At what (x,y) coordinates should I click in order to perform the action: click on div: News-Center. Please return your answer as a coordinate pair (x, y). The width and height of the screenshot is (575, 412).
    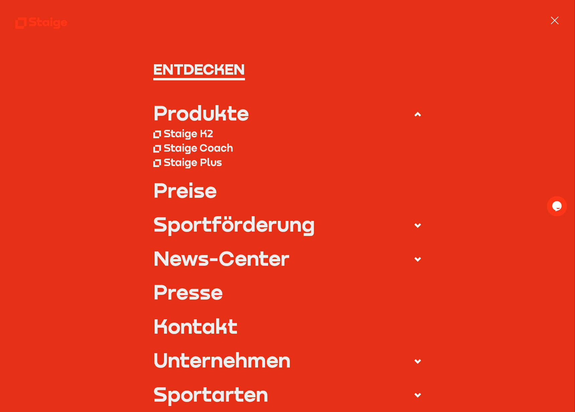
    Looking at the image, I should click on (221, 258).